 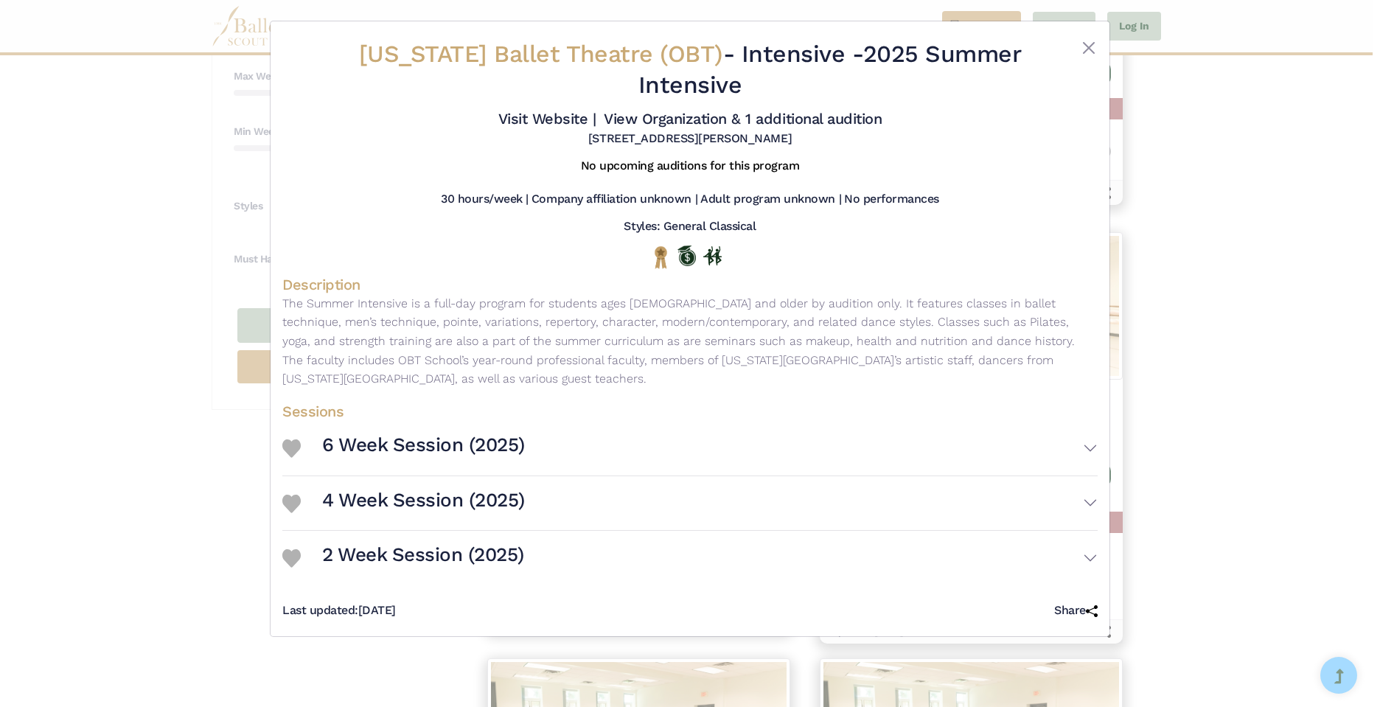 I want to click on span: Last updated:, so click(x=320, y=610).